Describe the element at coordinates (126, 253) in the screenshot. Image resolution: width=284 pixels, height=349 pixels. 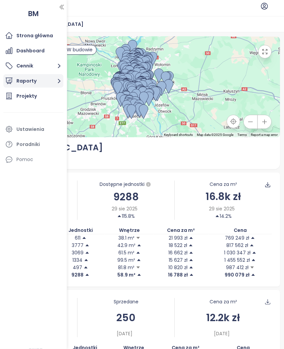
I see `p: 61.5 m²` at that location.